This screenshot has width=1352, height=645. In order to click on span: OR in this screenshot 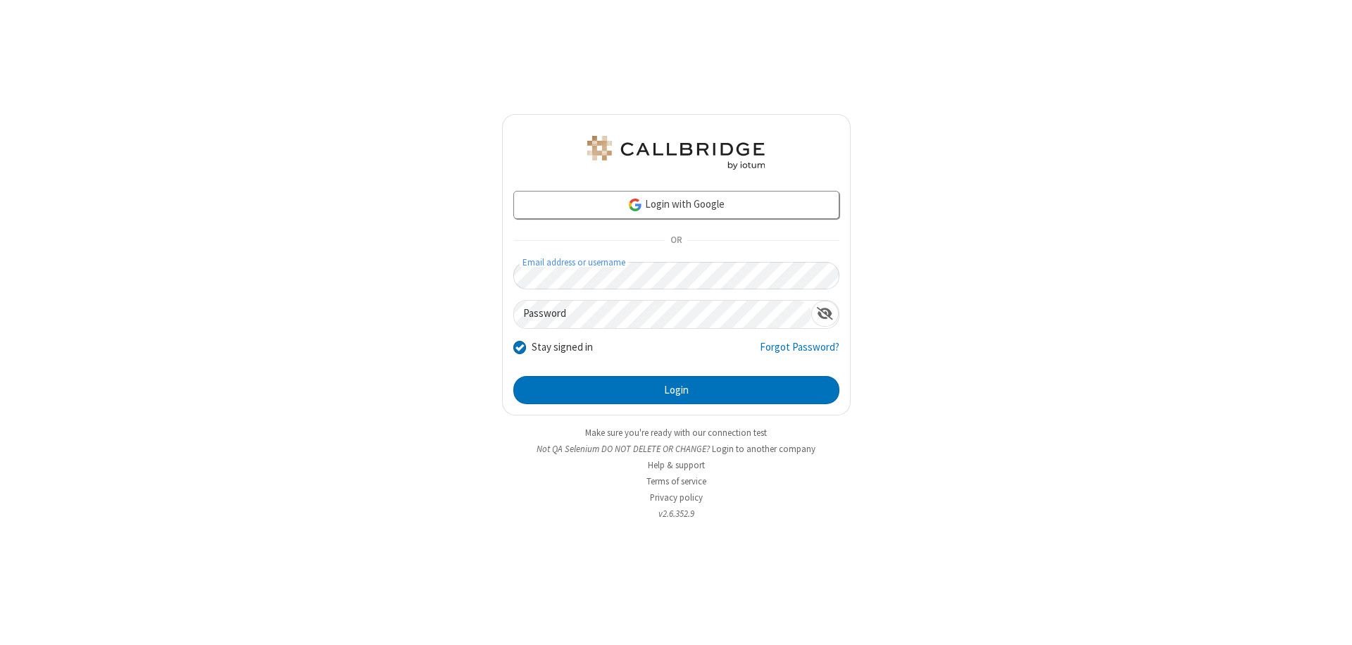, I will do `click(676, 241)`.